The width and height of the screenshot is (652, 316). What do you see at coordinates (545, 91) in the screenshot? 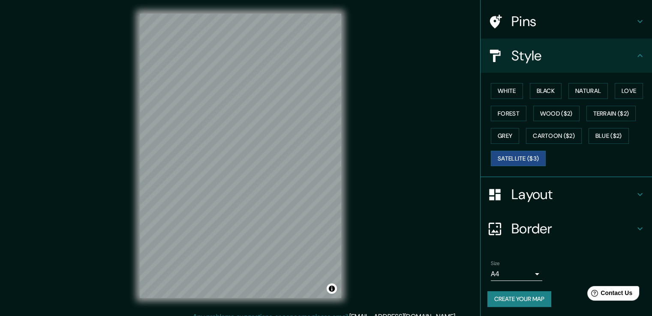
I see `button: Black` at bounding box center [545, 91].